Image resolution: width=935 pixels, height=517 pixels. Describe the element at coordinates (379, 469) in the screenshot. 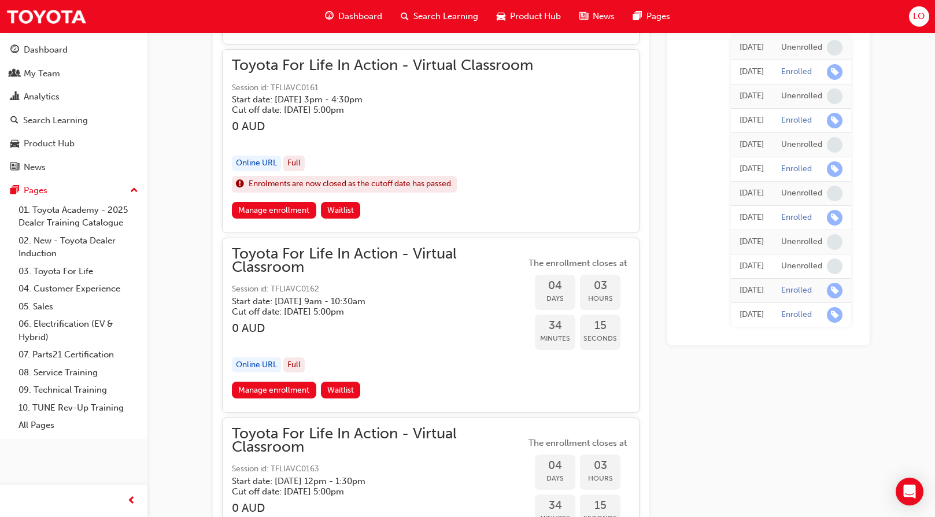

I see `span: Session id: TFLIAVC0163` at that location.